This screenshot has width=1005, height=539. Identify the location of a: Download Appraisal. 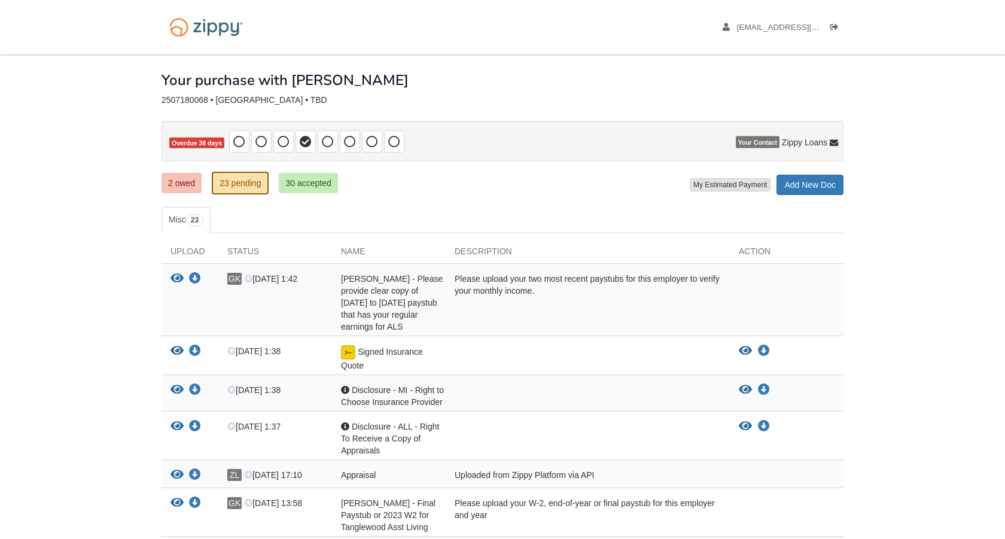
(195, 476).